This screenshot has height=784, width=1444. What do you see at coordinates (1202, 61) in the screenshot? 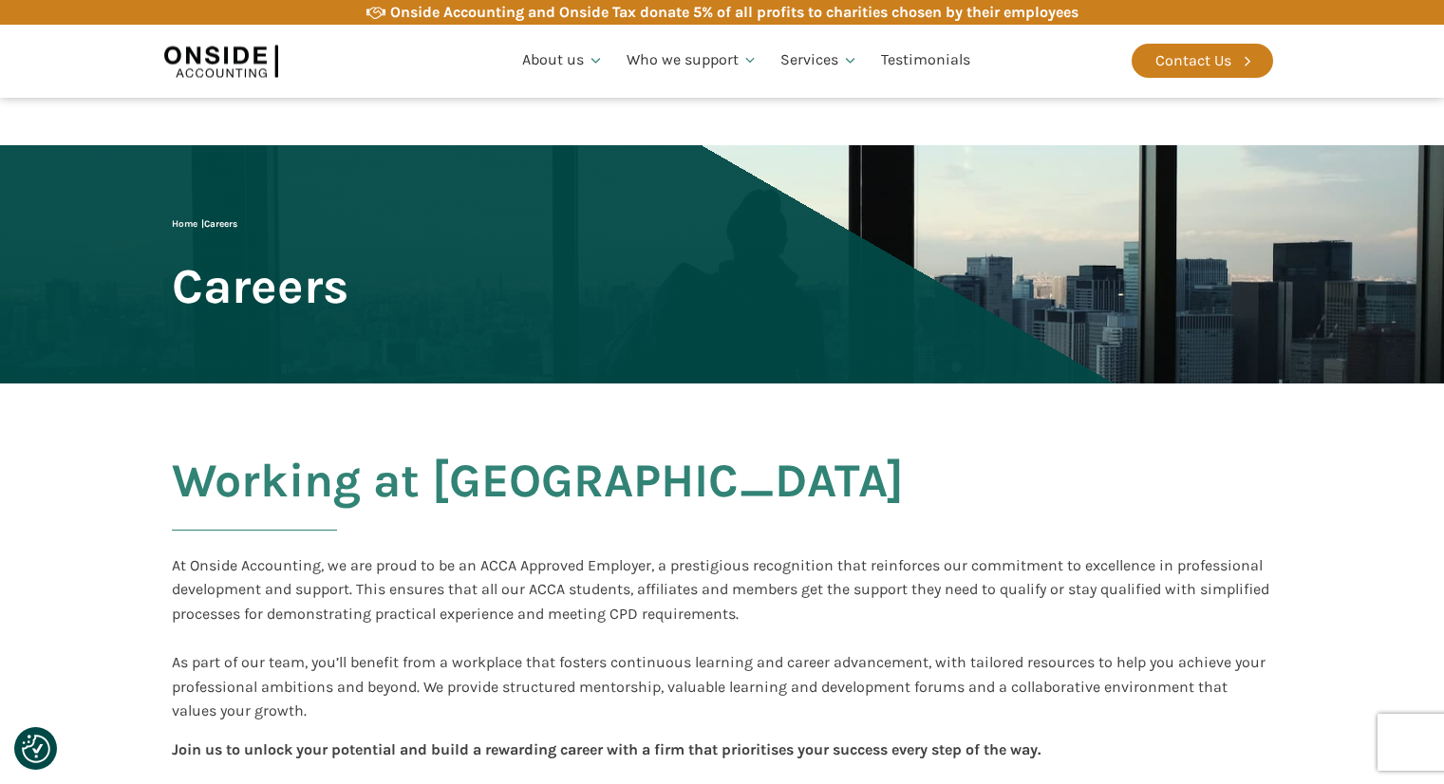
I see `a: Contact Us` at bounding box center [1202, 61].